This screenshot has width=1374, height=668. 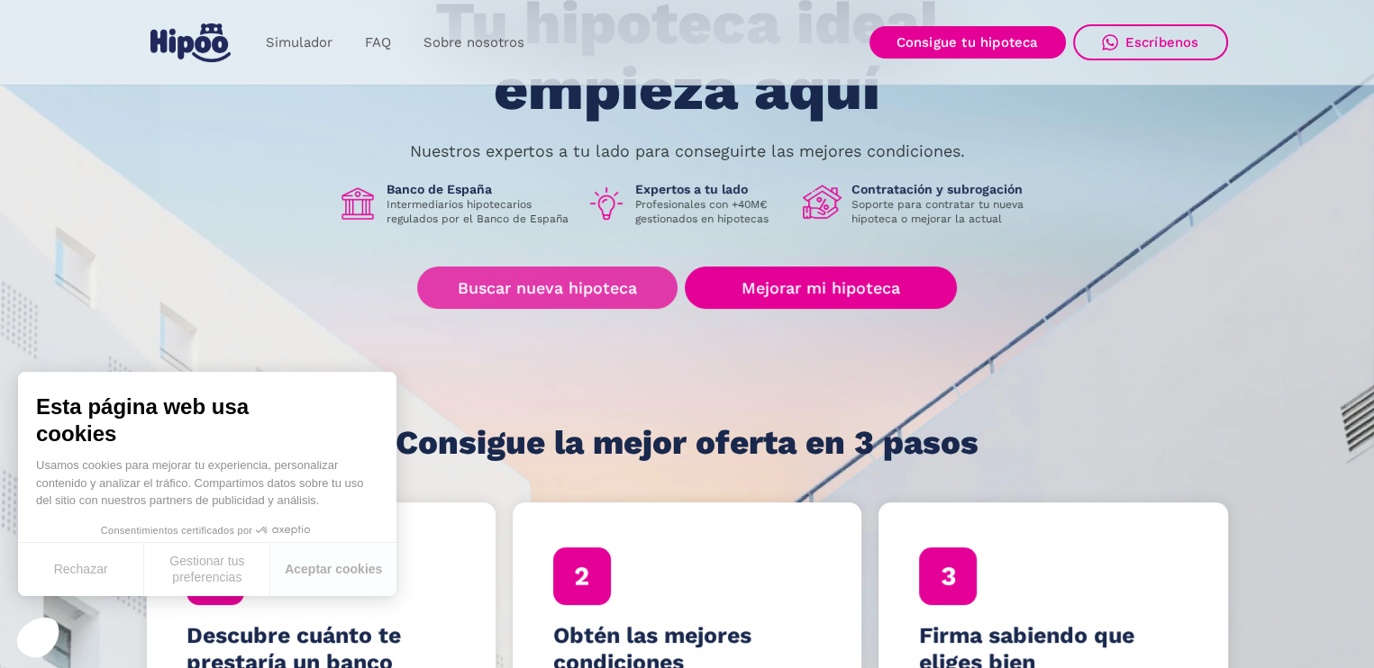 I want to click on a: Mejorar mi hipoteca, so click(x=820, y=287).